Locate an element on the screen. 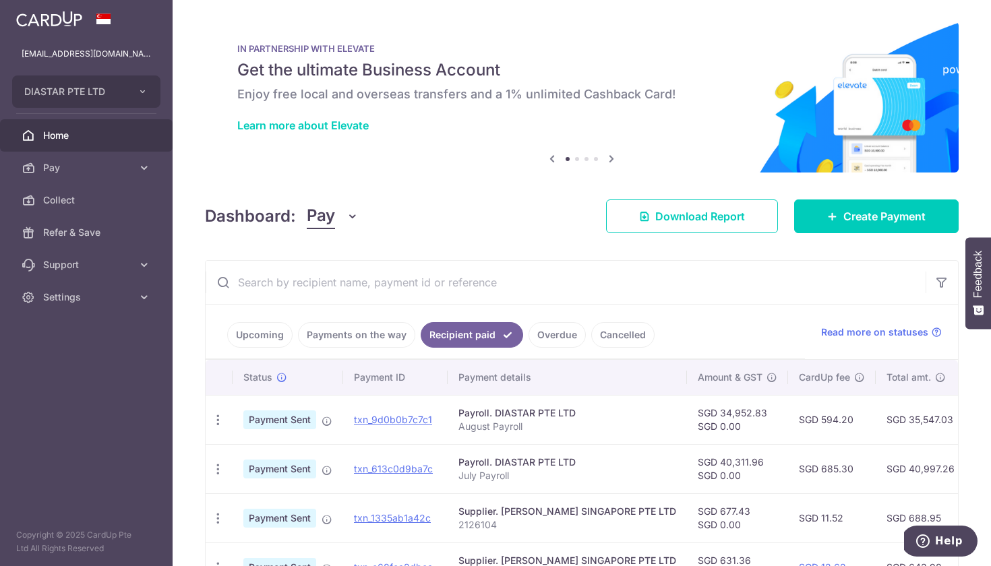 The image size is (991, 566). span: Create Payment is located at coordinates (884, 216).